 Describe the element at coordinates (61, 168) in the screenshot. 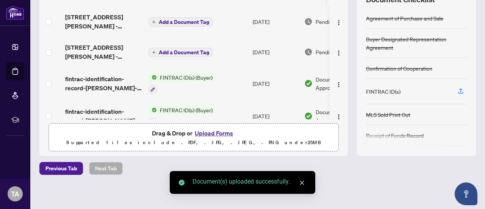

I see `span: Previous Tab` at that location.